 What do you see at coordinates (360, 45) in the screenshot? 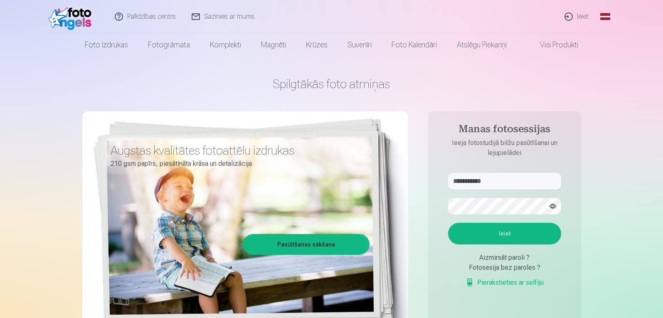
I see `a: Suvenīri` at bounding box center [360, 45].